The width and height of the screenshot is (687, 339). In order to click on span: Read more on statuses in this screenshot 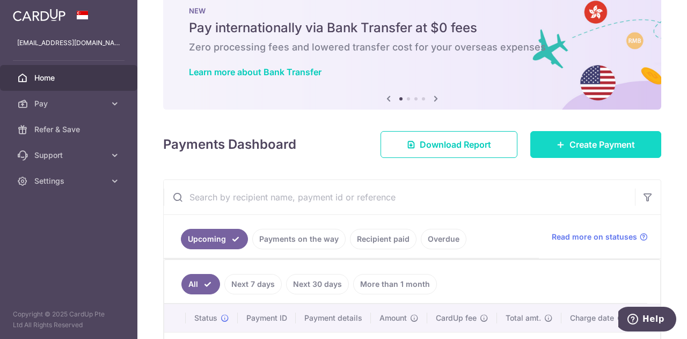, I will do `click(594, 237)`.